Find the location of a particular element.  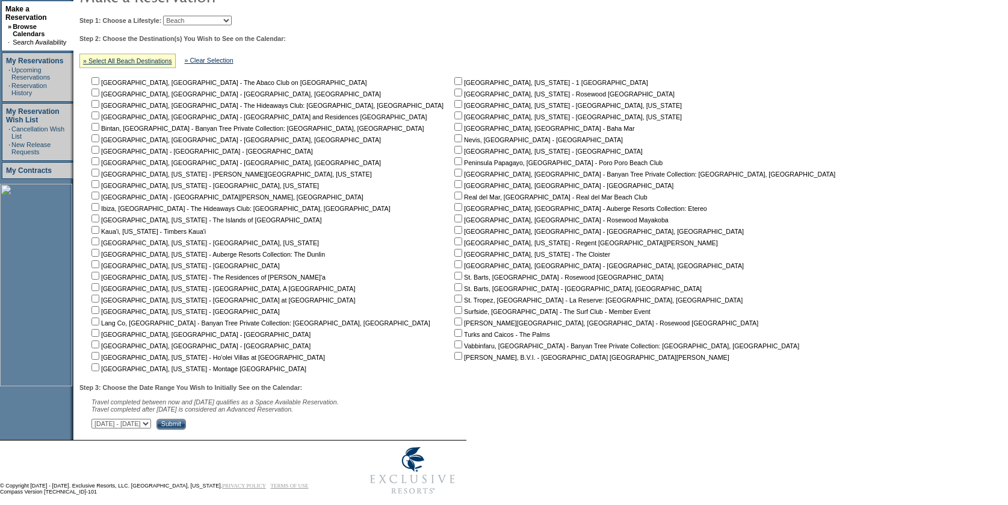

a: My Reservations is located at coordinates (34, 61).